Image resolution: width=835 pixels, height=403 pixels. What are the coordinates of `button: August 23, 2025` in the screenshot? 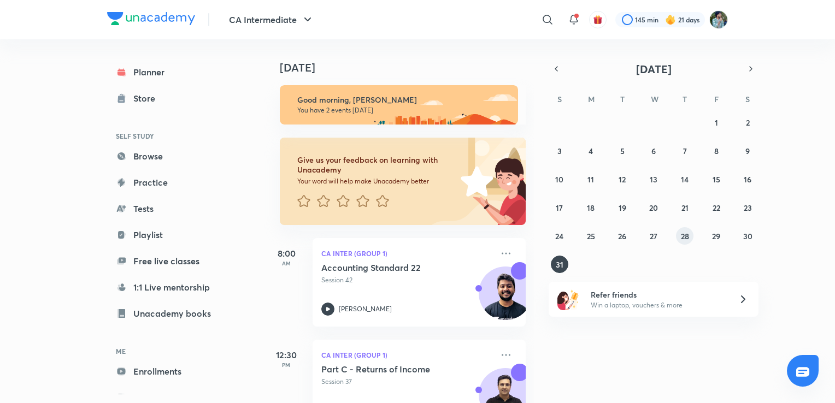 It's located at (748, 208).